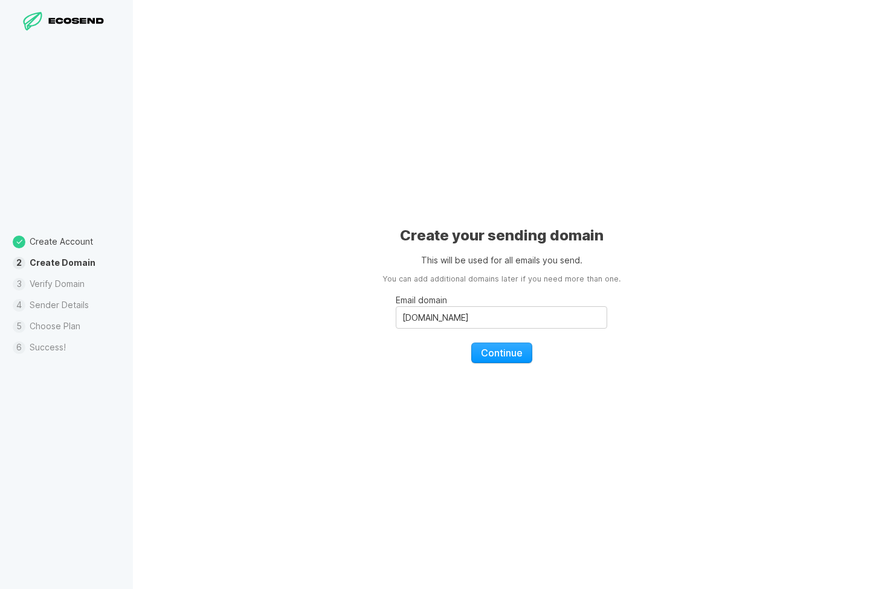 The width and height of the screenshot is (870, 589). Describe the element at coordinates (501, 260) in the screenshot. I see `p: This will be used for all emails you send.` at that location.